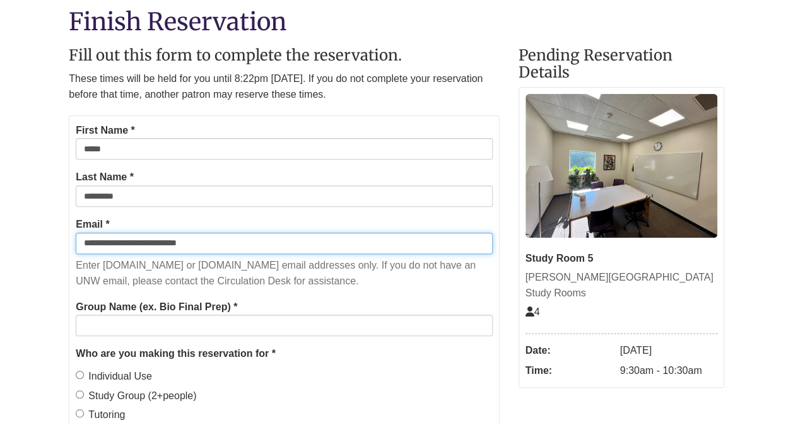 The width and height of the screenshot is (793, 425). Describe the element at coordinates (92, 225) in the screenshot. I see `label: Email *` at that location.